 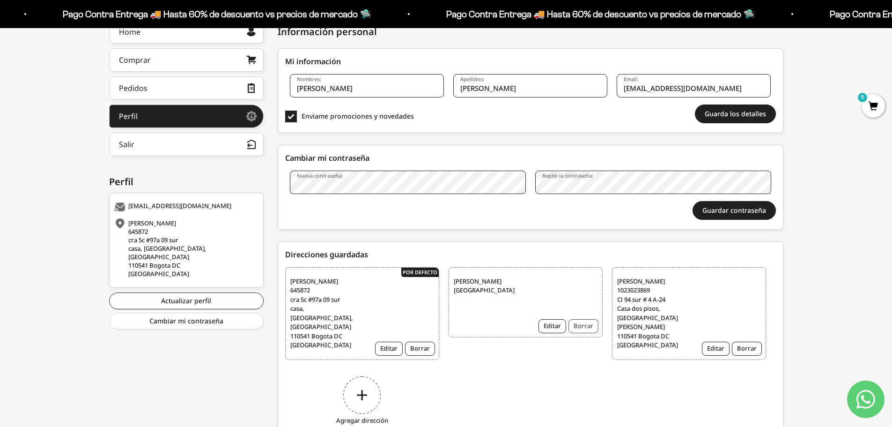 I want to click on button: Salir, so click(x=186, y=144).